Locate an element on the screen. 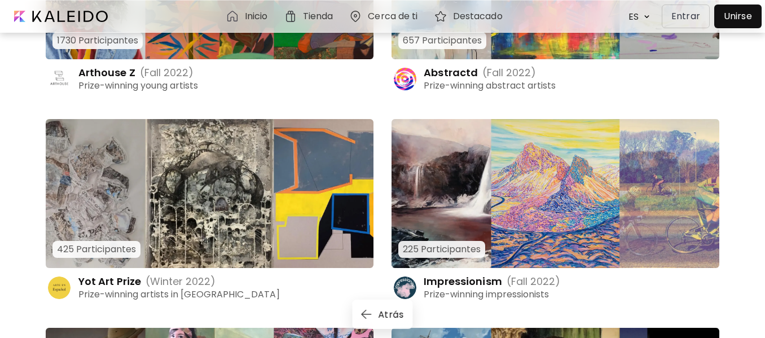 This screenshot has width=765, height=338. div: 425 Participantes is located at coordinates (96, 249).